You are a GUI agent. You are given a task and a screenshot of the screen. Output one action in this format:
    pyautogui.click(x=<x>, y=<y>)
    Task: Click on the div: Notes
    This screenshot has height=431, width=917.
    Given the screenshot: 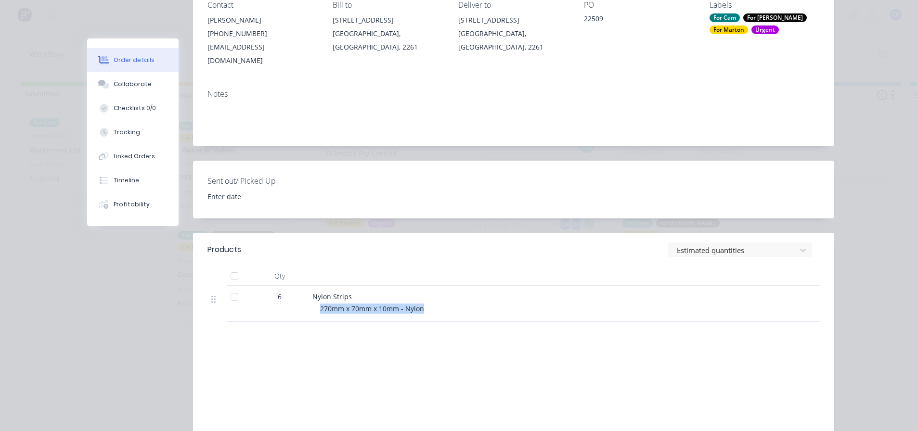 What is the action you would take?
    pyautogui.click(x=514, y=94)
    